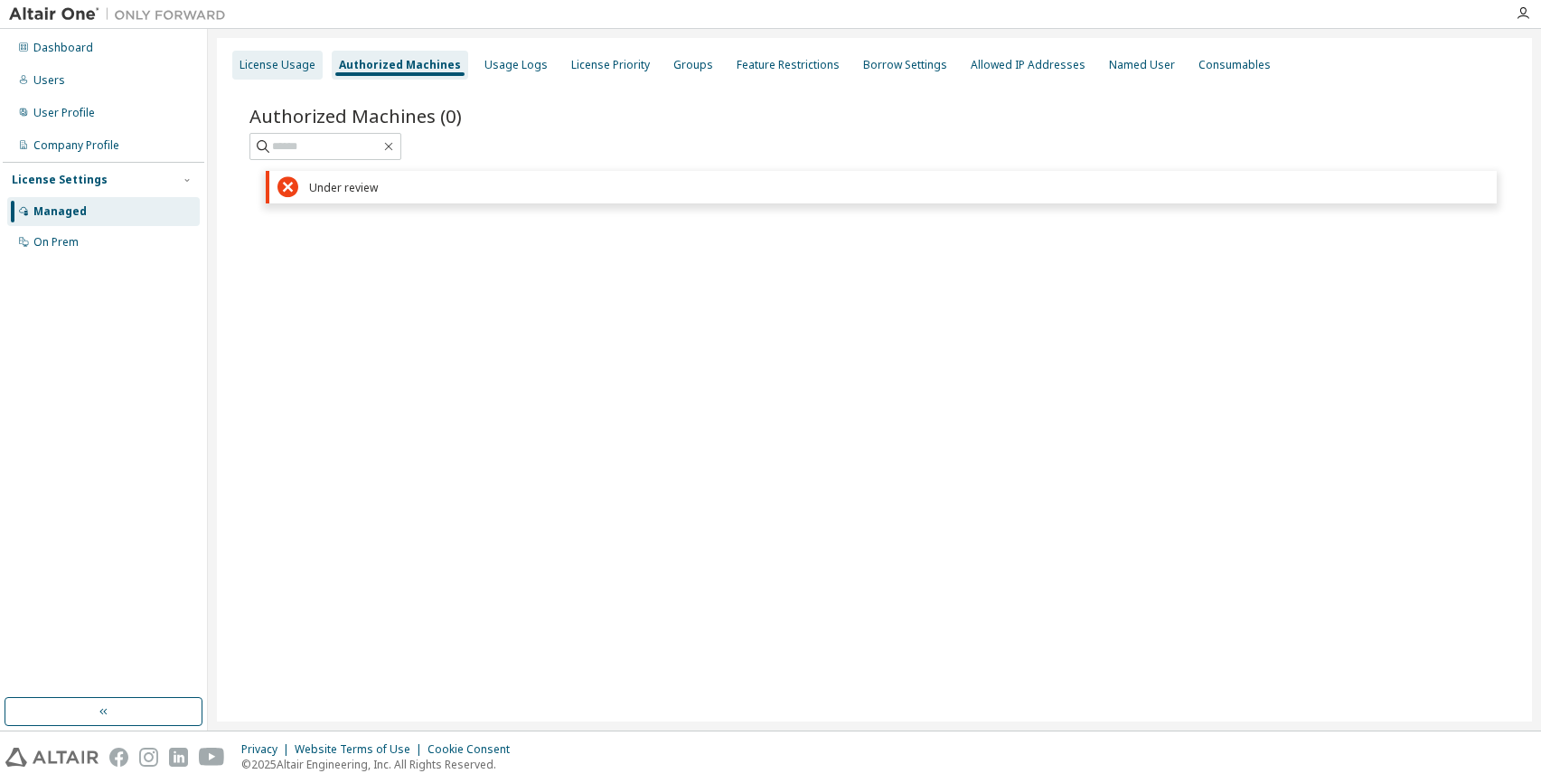 This screenshot has height=783, width=1541. What do you see at coordinates (610, 65) in the screenshot?
I see `div: License Priority` at bounding box center [610, 65].